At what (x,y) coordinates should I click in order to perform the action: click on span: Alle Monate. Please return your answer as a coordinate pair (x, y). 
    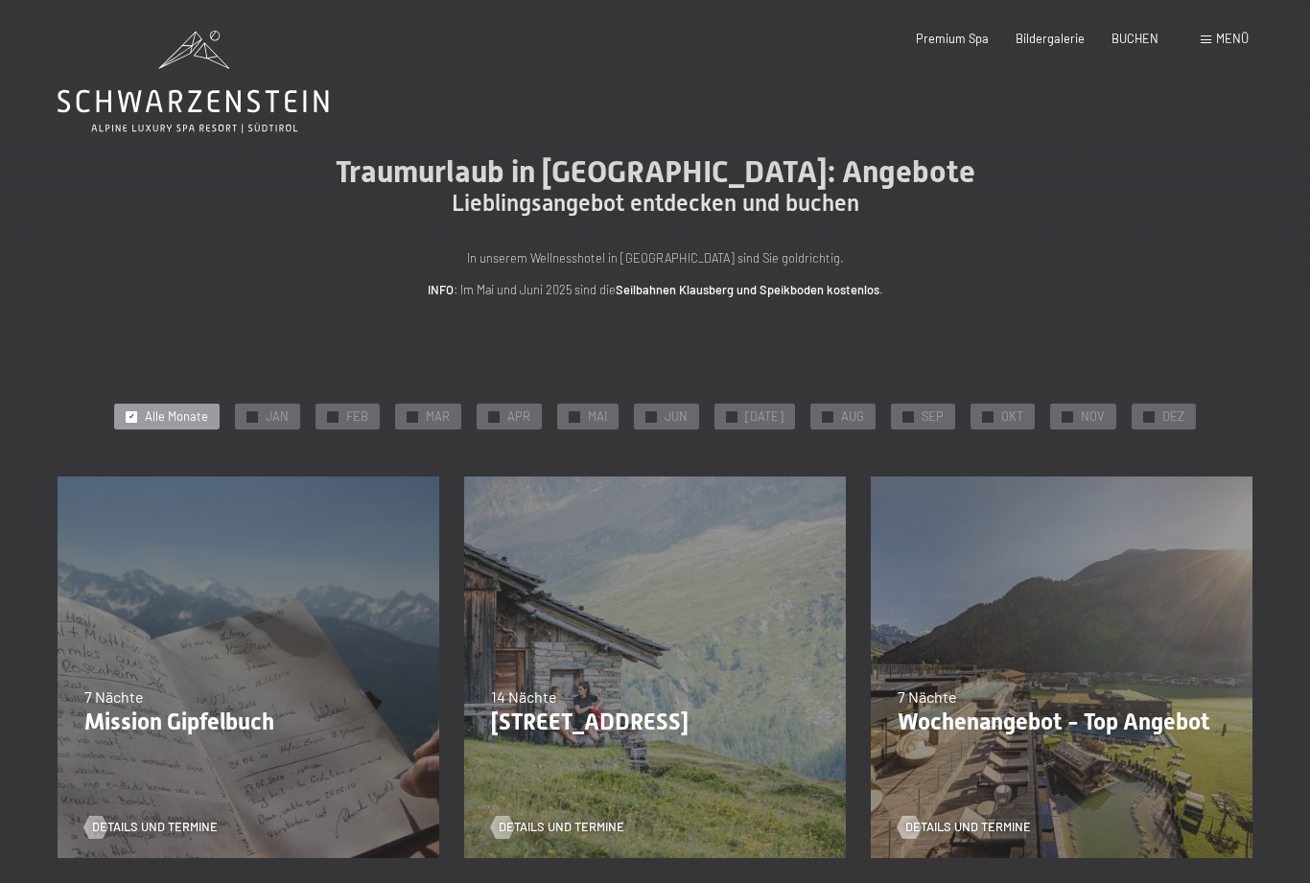
    Looking at the image, I should click on (176, 417).